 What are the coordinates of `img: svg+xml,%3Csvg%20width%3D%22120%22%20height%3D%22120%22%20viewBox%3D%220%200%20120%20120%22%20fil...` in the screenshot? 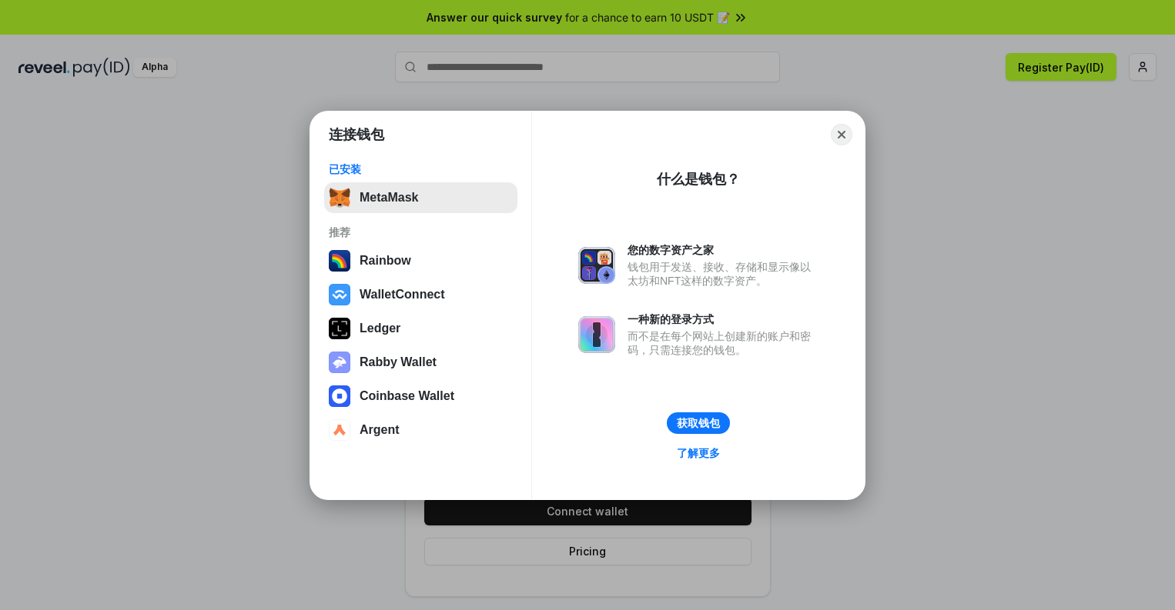 It's located at (339, 261).